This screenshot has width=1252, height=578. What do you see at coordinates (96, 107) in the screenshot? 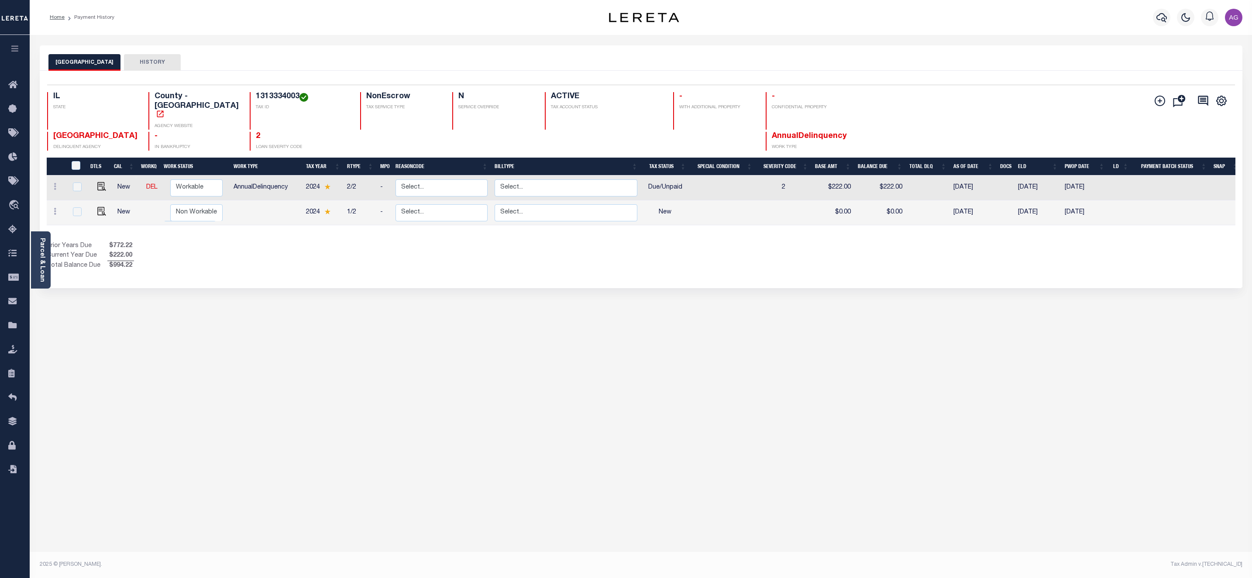
I see `p: STATE` at bounding box center [96, 107].